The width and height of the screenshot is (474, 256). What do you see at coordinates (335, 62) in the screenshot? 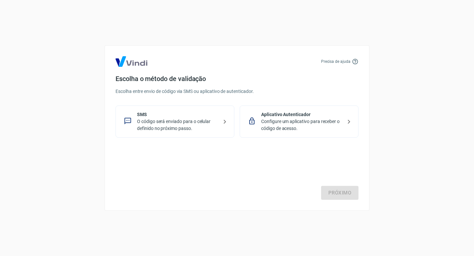
I see `p: Precisa de ajuda` at bounding box center [335, 62].